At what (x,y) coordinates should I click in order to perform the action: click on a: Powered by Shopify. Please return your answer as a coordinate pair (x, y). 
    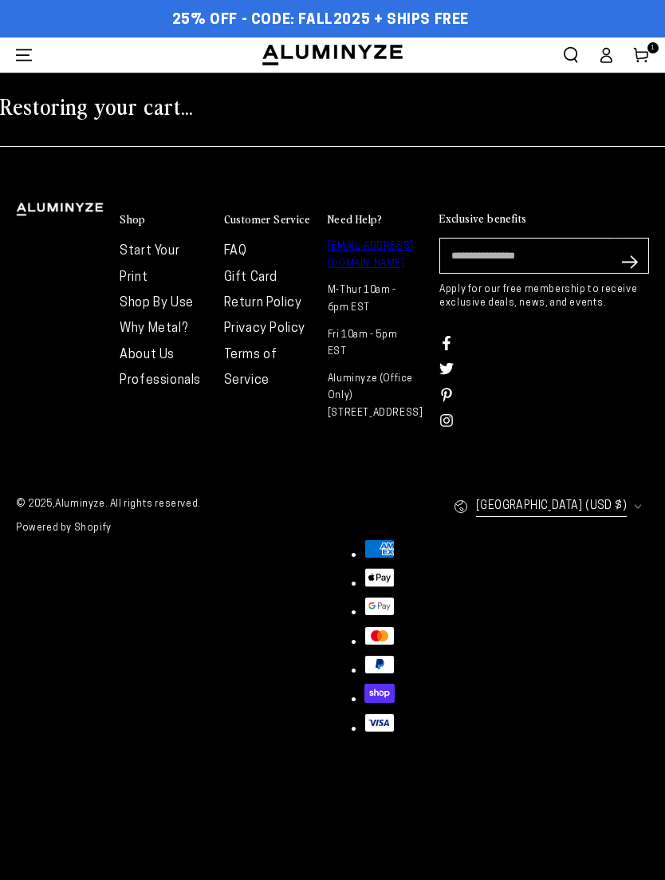
    Looking at the image, I should click on (64, 528).